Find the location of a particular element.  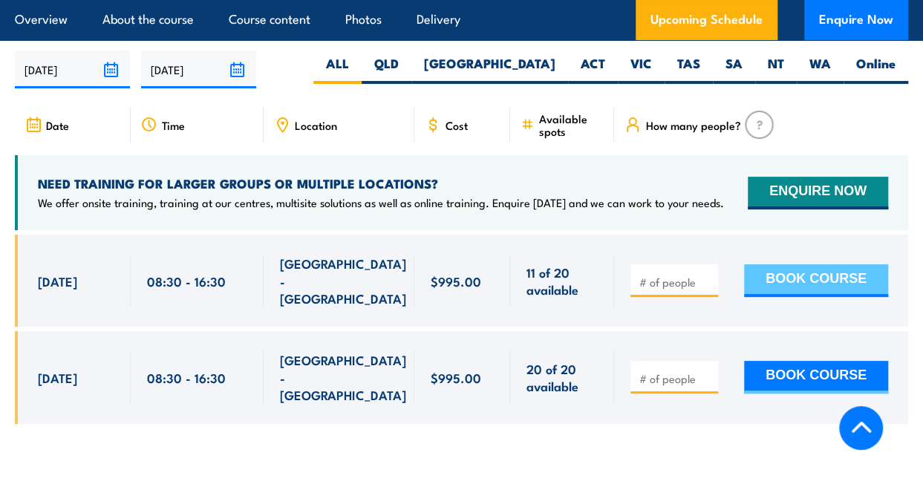

p: We offer onsite training, training at our centres, multisite solutions as well as online training... is located at coordinates (381, 203).